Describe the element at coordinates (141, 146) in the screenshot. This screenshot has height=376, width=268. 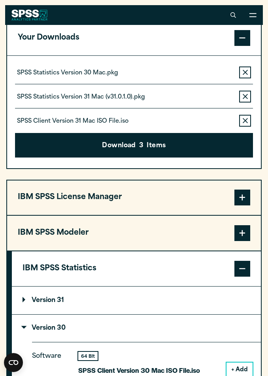
I see `span: 3` at that location.